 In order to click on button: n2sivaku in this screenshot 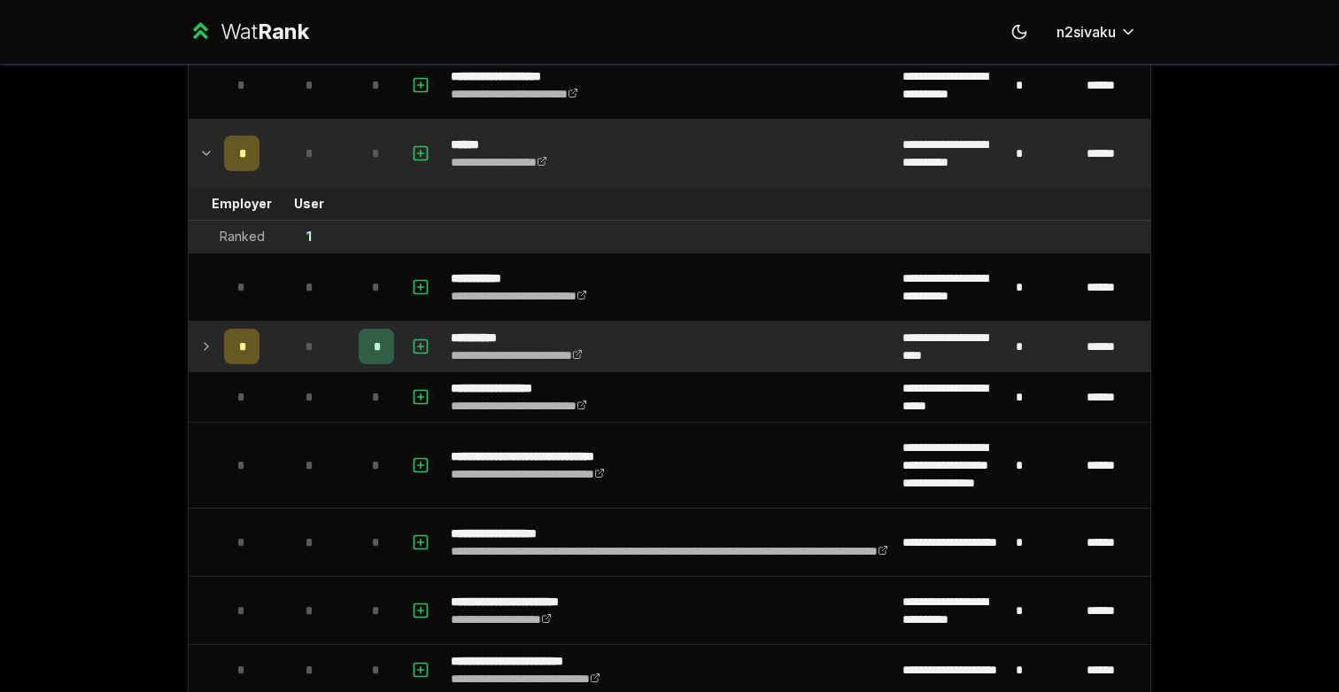, I will do `click(1096, 32)`.